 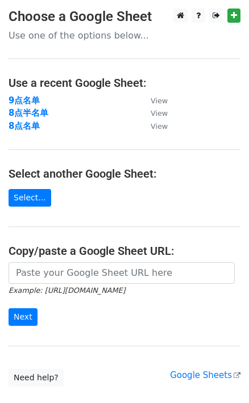 I want to click on strong: 8点名单, so click(x=24, y=126).